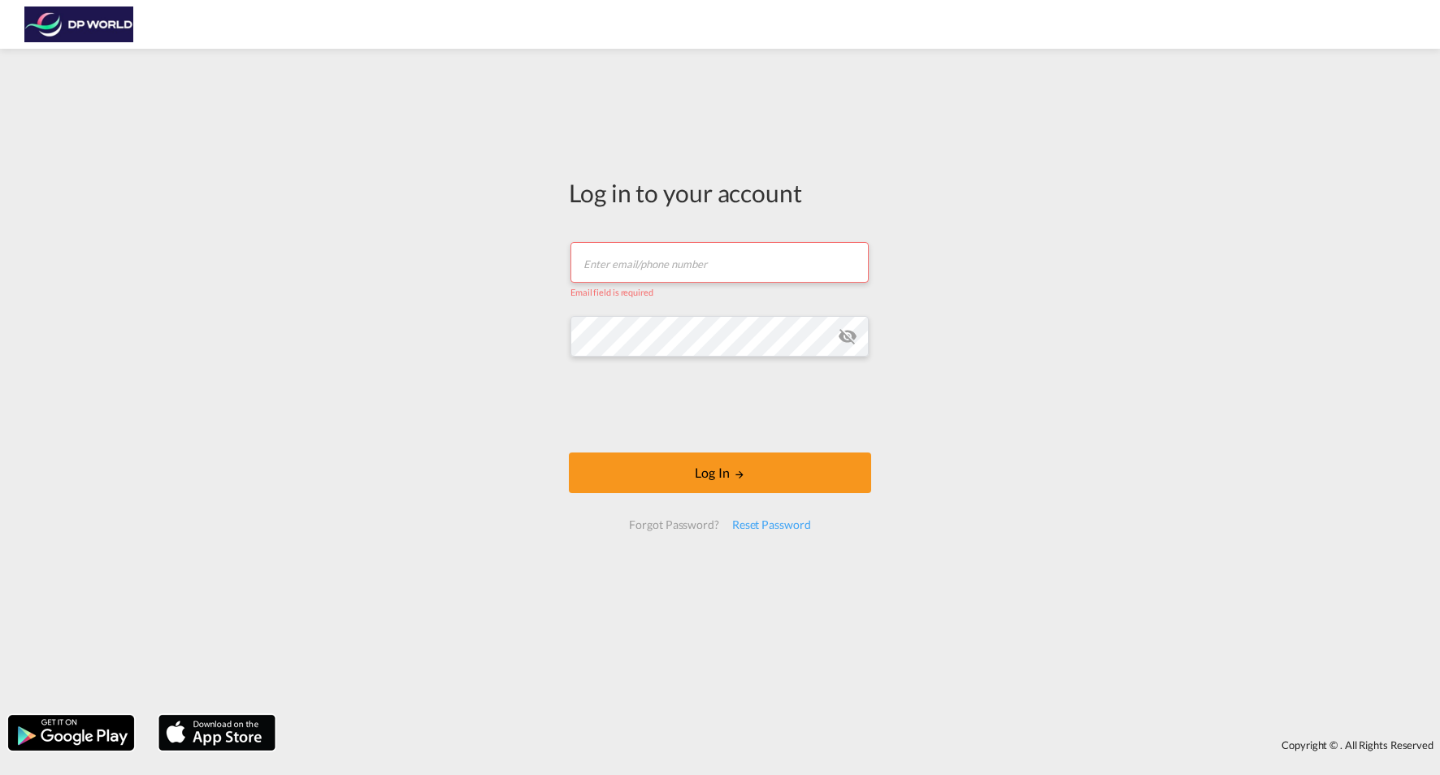 This screenshot has height=775, width=1440. I want to click on div: Copyright © . All Rights Reserved, so click(861, 745).